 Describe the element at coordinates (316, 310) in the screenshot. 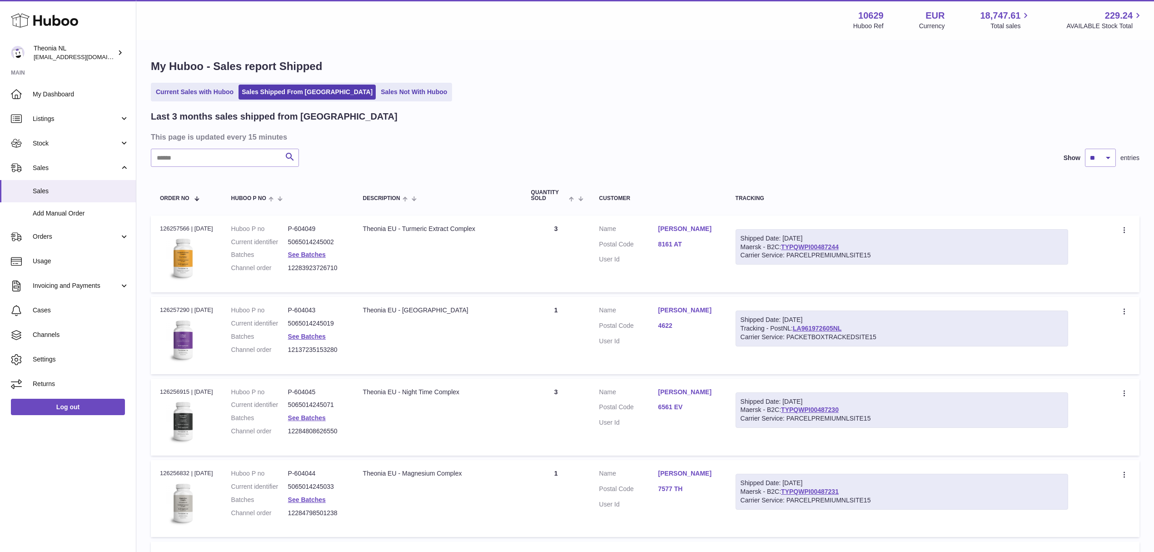

I see `dd: P-604043` at that location.